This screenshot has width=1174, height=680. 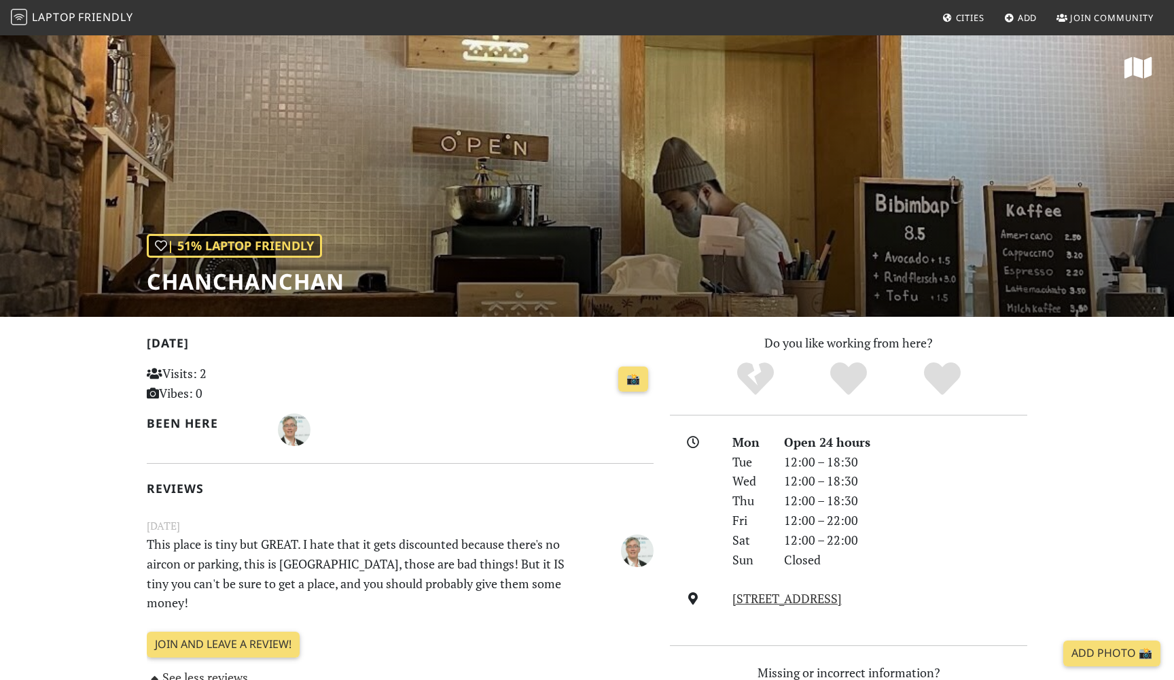 What do you see at coordinates (849, 342) in the screenshot?
I see `p: Do you like working from here?` at bounding box center [849, 342].